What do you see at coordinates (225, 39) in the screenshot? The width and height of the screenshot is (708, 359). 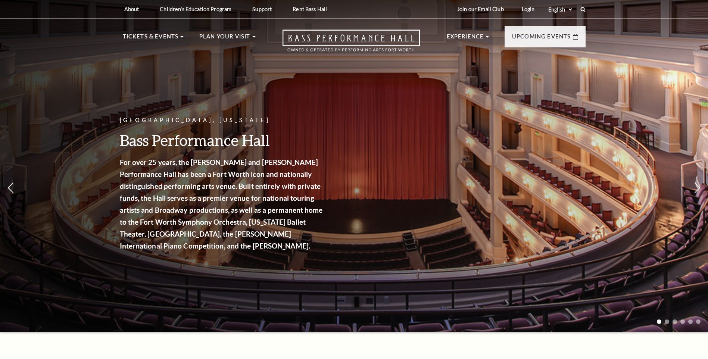 I see `p: Plan Your Visit` at bounding box center [225, 39].